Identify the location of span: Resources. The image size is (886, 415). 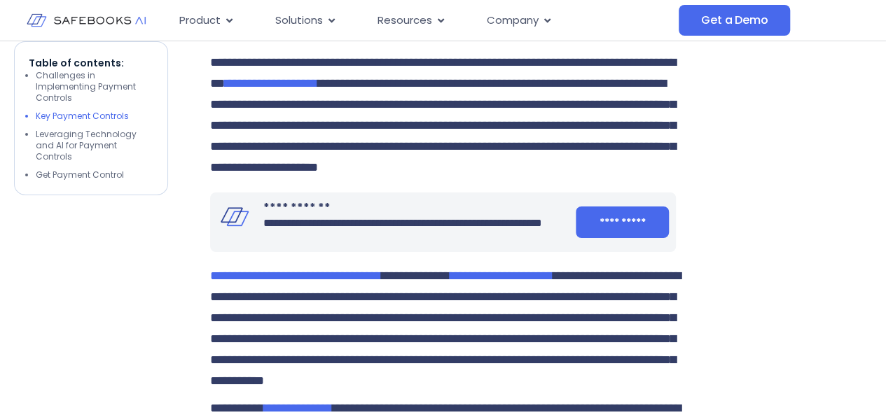
(405, 20).